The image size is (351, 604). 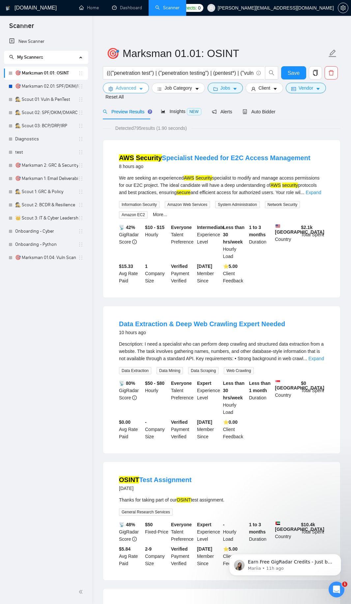 What do you see at coordinates (237, 205) in the screenshot?
I see `span: System Administration` at bounding box center [237, 205].